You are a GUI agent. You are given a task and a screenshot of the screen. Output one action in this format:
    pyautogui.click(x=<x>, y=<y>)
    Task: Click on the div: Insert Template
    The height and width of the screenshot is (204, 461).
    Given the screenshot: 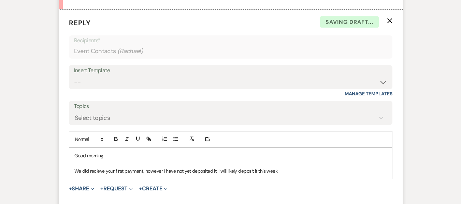 What is the action you would take?
    pyautogui.click(x=230, y=71)
    